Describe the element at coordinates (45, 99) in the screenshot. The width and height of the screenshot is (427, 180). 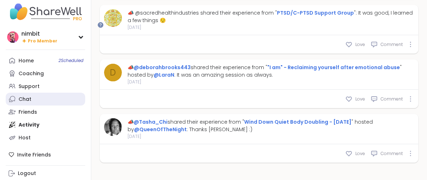
I see `a: Chat` at that location.